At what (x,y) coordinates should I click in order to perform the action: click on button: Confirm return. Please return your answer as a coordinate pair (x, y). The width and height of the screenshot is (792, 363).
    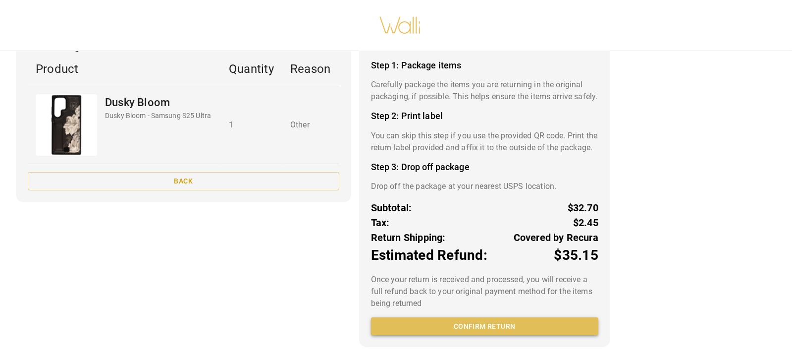
    Looking at the image, I should click on (484, 326).